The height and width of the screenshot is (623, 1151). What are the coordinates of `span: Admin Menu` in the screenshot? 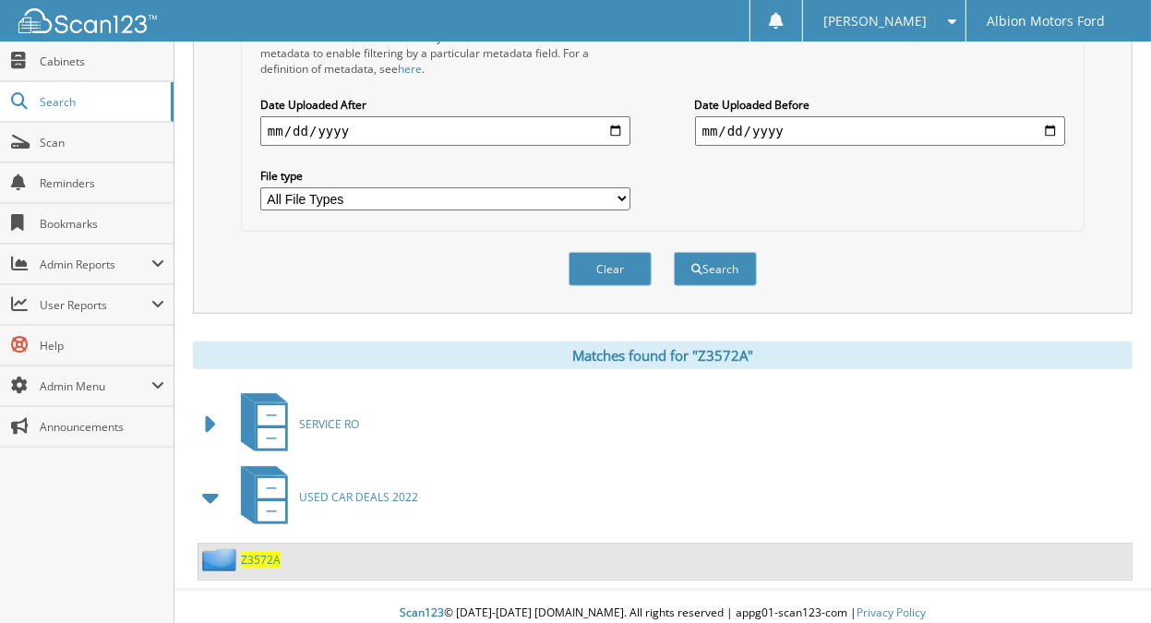 It's located at (95, 386).